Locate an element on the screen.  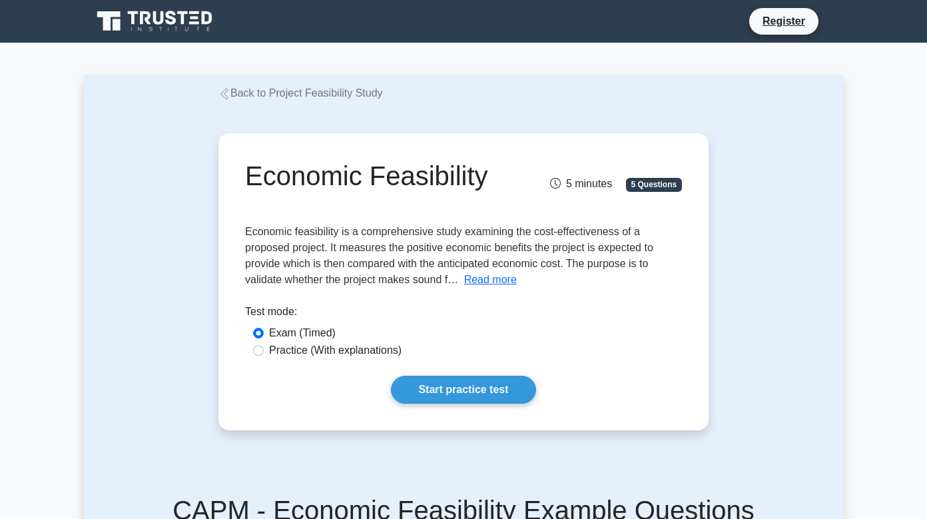
a: Register is located at coordinates (784, 21).